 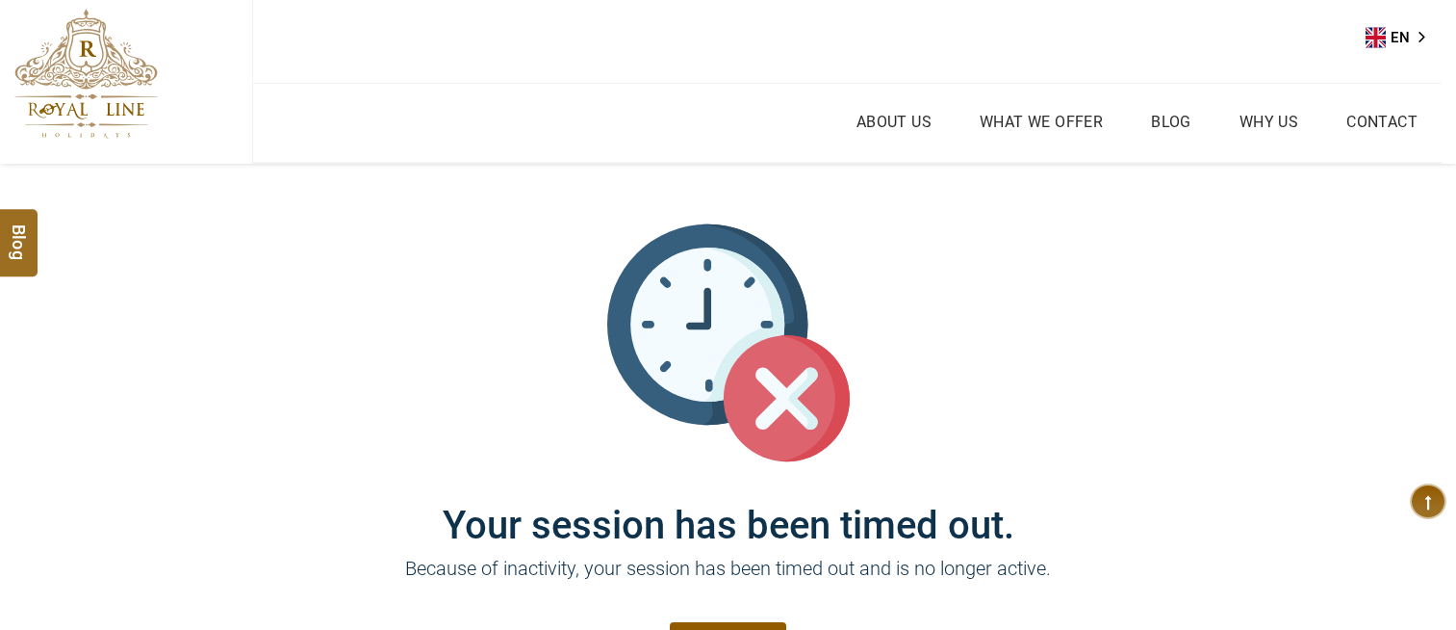 What do you see at coordinates (1402, 38) in the screenshot?
I see `aside: Language selected: English` at bounding box center [1402, 38].